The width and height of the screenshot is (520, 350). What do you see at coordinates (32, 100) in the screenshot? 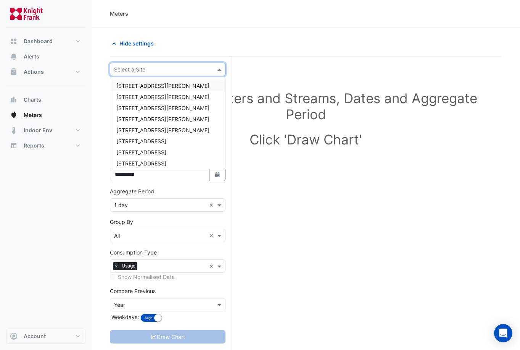
I see `span: Charts` at bounding box center [32, 100].